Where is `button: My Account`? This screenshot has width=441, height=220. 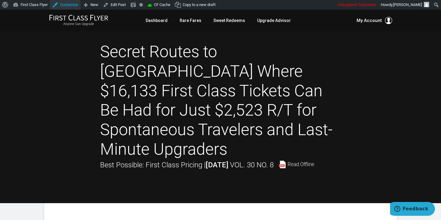 button: My Account is located at coordinates (374, 20).